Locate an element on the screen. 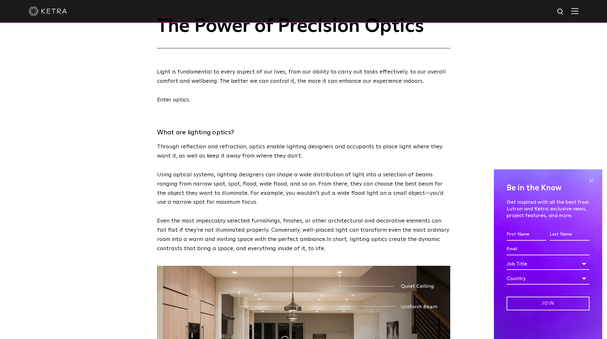 This screenshot has height=339, width=607. input: First Name is located at coordinates (526, 235).